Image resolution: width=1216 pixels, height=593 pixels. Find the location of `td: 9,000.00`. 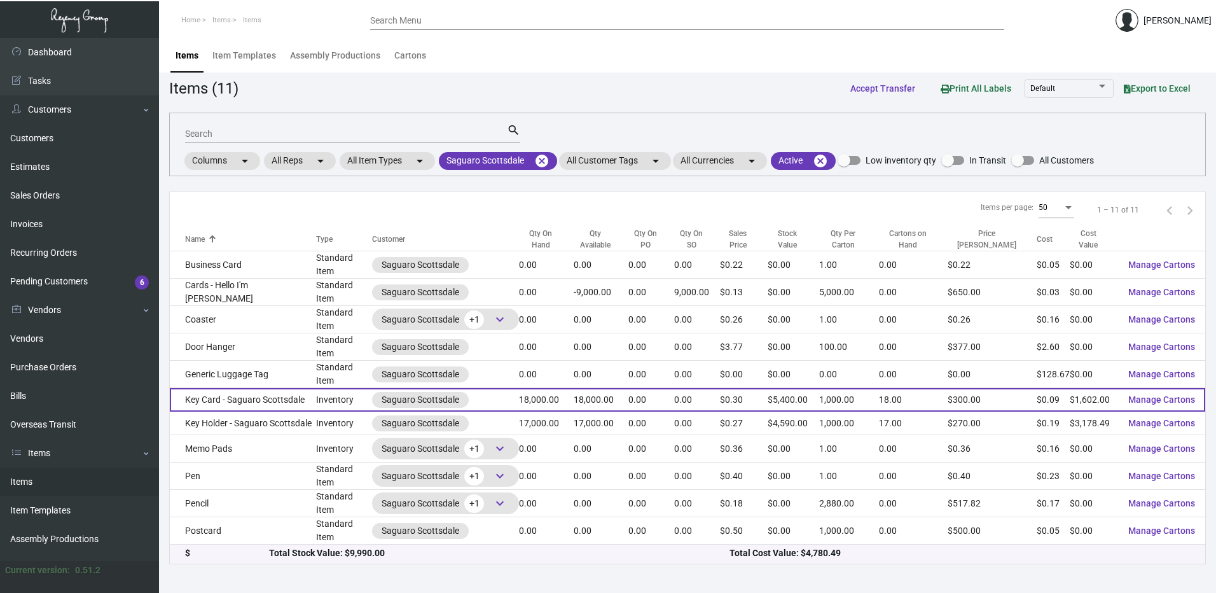

td: 9,000.00 is located at coordinates (697, 292).